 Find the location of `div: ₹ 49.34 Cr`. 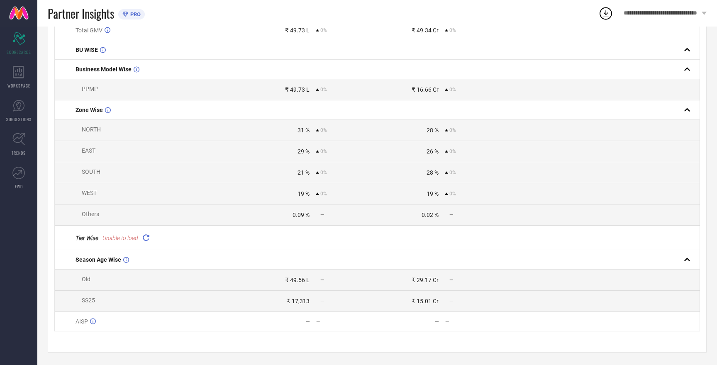

div: ₹ 49.34 Cr is located at coordinates (425, 30).